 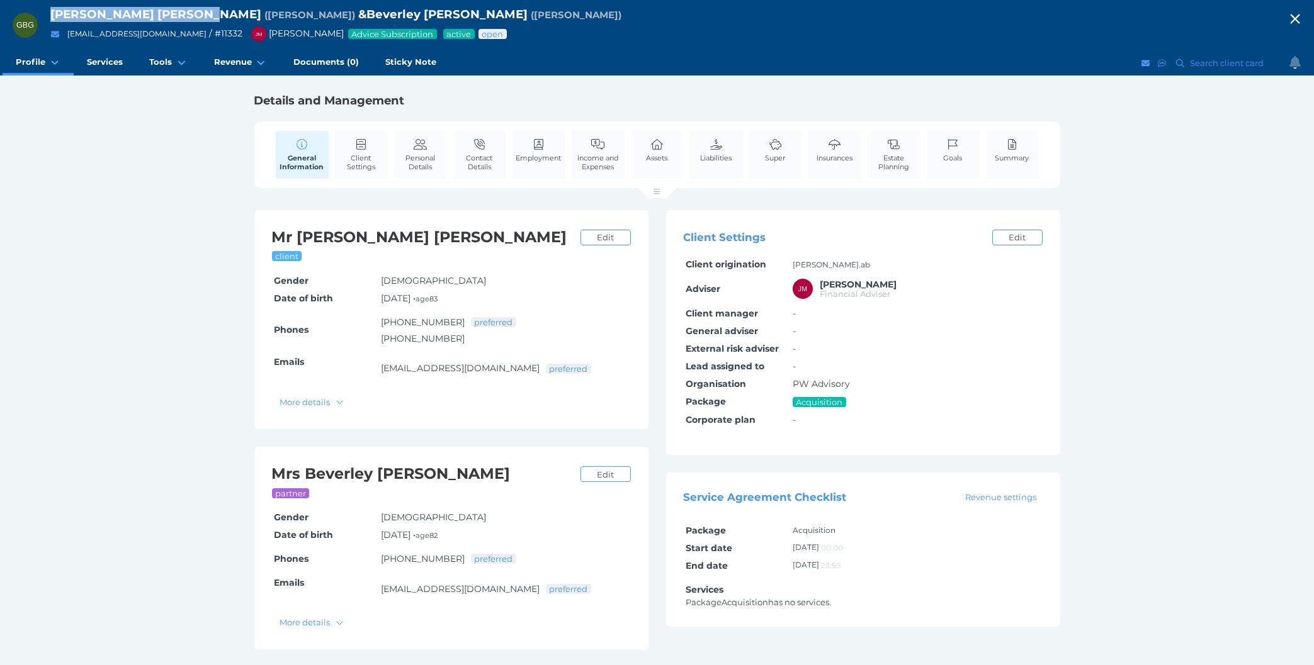 What do you see at coordinates (233, 62) in the screenshot?
I see `span: Revenue` at bounding box center [233, 62].